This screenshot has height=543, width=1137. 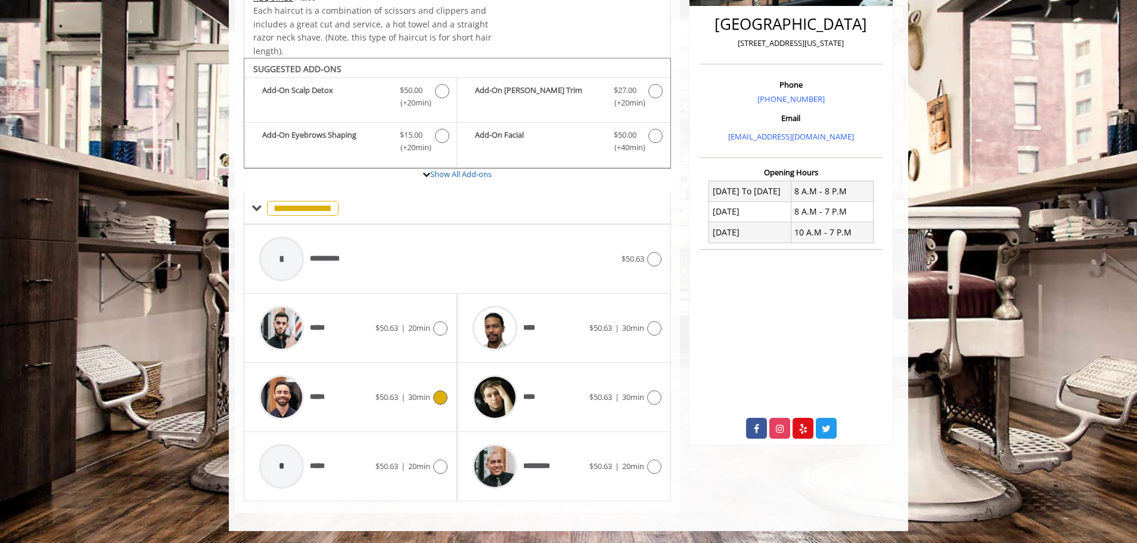 I want to click on b: Add-On Eyebrows Shaping, so click(x=325, y=141).